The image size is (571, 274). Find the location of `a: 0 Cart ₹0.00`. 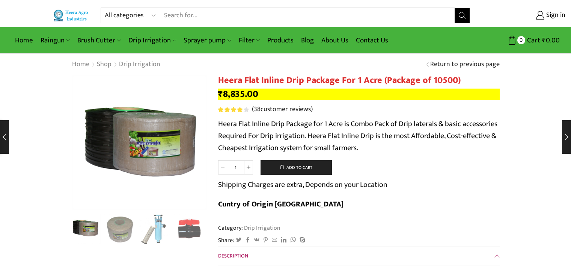

a: 0 Cart ₹0.00 is located at coordinates (519, 40).